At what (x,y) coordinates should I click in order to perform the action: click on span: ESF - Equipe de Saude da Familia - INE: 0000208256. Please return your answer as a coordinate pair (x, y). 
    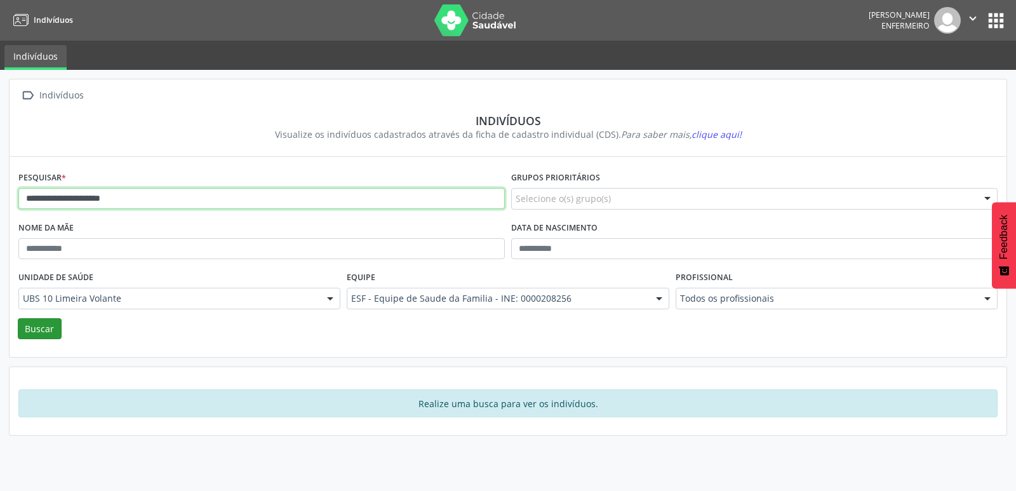
    Looking at the image, I should click on (496, 298).